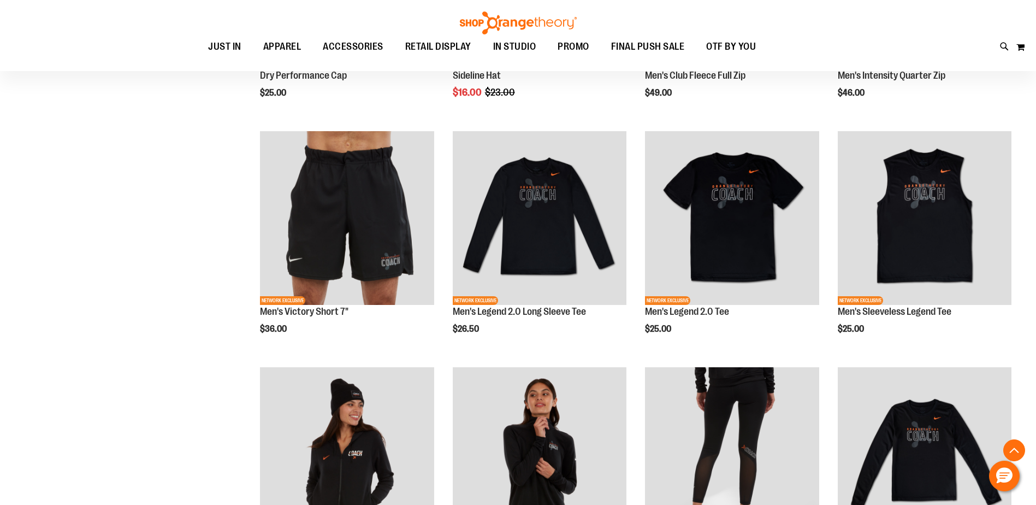  Describe the element at coordinates (466, 329) in the screenshot. I see `span: $26.50` at that location.